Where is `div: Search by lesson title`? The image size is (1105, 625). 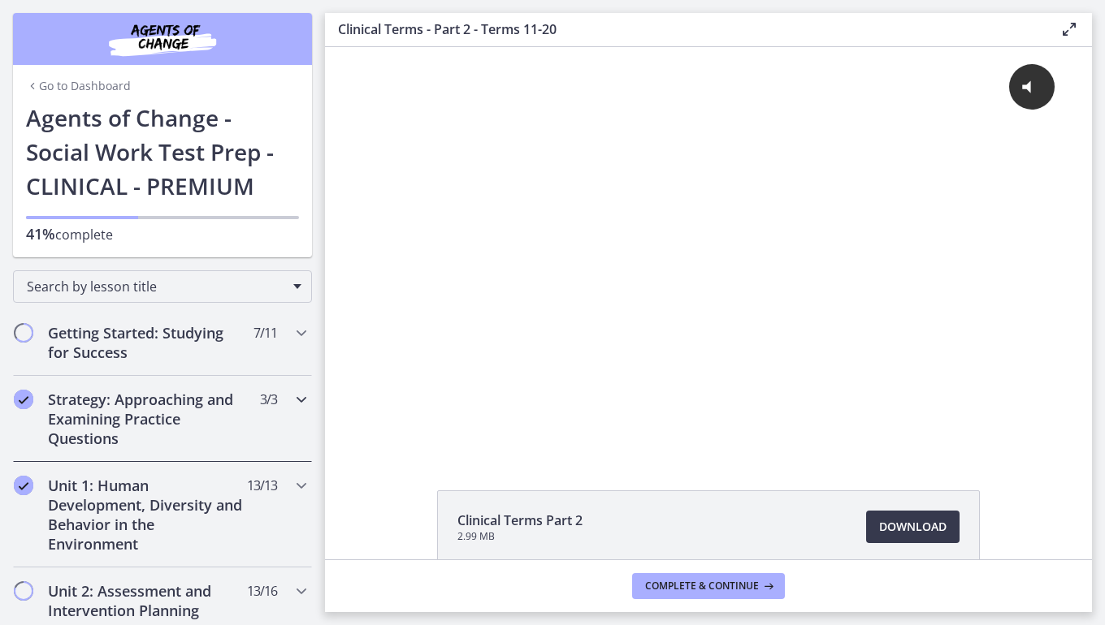 div: Search by lesson title is located at coordinates (162, 287).